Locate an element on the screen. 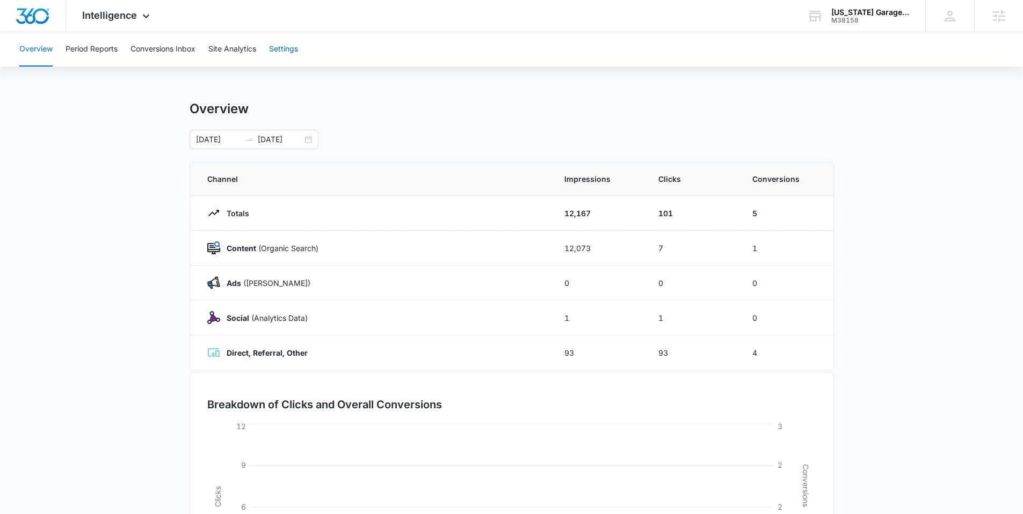  h3: Breakdown of Clicks and Overall Conversions is located at coordinates (324, 405).